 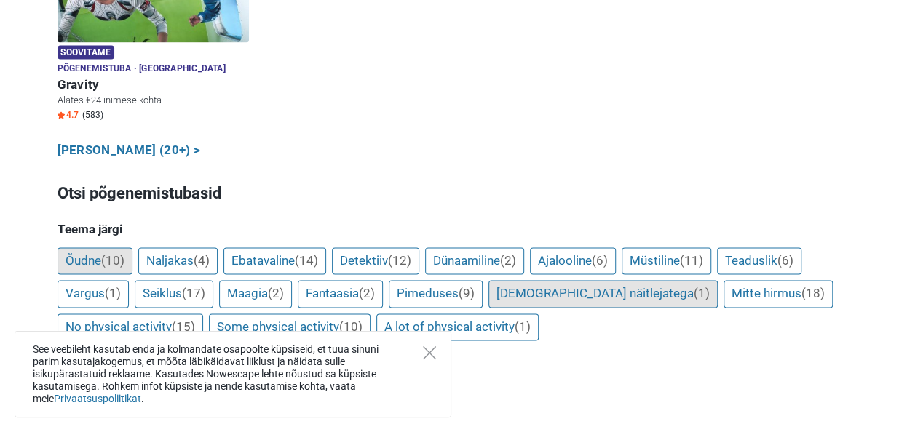 I want to click on a: Pimeduses(9), so click(x=435, y=294).